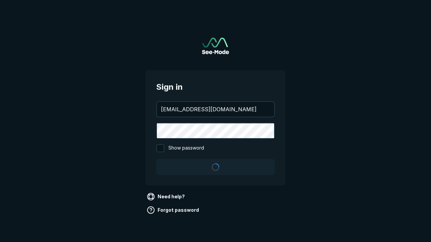  Describe the element at coordinates (186, 148) in the screenshot. I see `span: Show password` at that location.